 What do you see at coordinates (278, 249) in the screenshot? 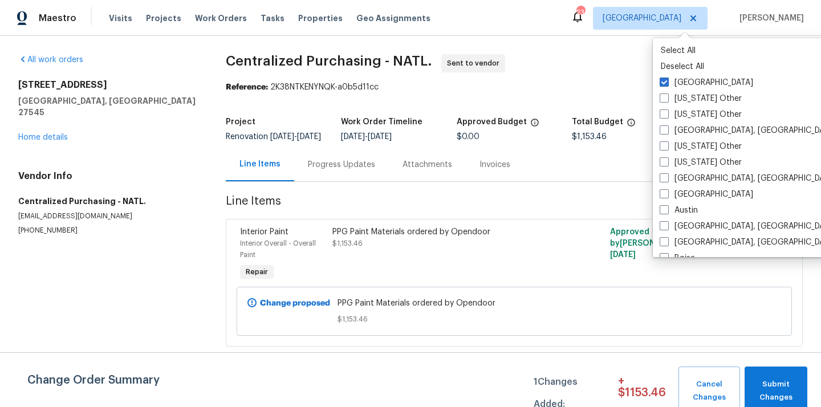
I see `span: Interior Overall - Overall Paint` at bounding box center [278, 249].